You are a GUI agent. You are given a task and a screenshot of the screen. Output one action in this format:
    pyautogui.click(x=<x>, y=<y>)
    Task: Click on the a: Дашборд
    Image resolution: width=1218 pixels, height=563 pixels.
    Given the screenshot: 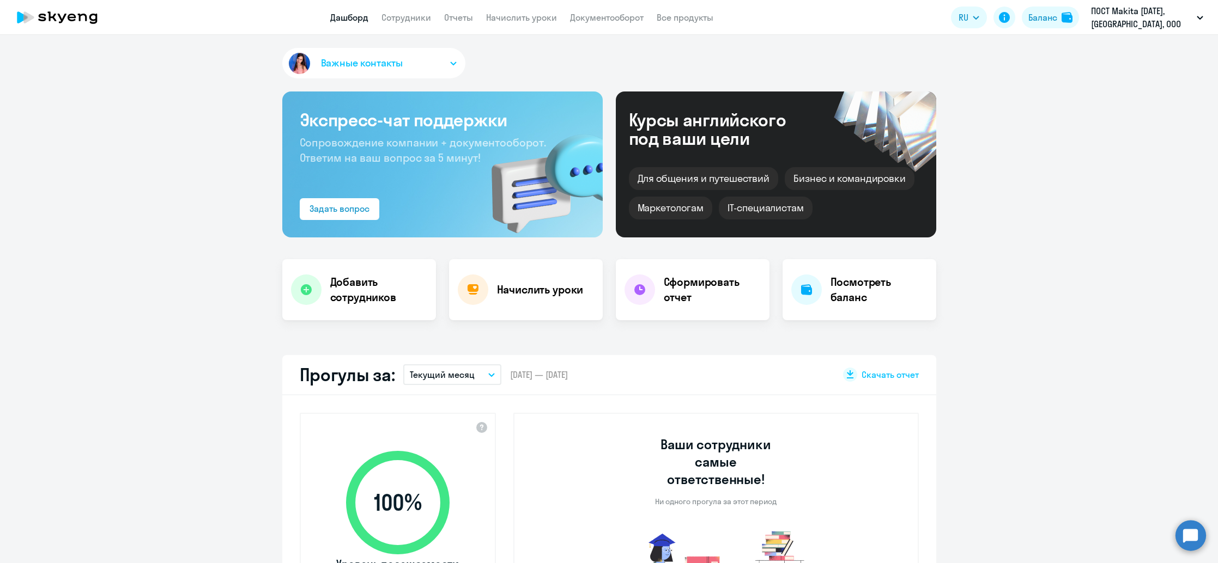 What is the action you would take?
    pyautogui.click(x=349, y=17)
    